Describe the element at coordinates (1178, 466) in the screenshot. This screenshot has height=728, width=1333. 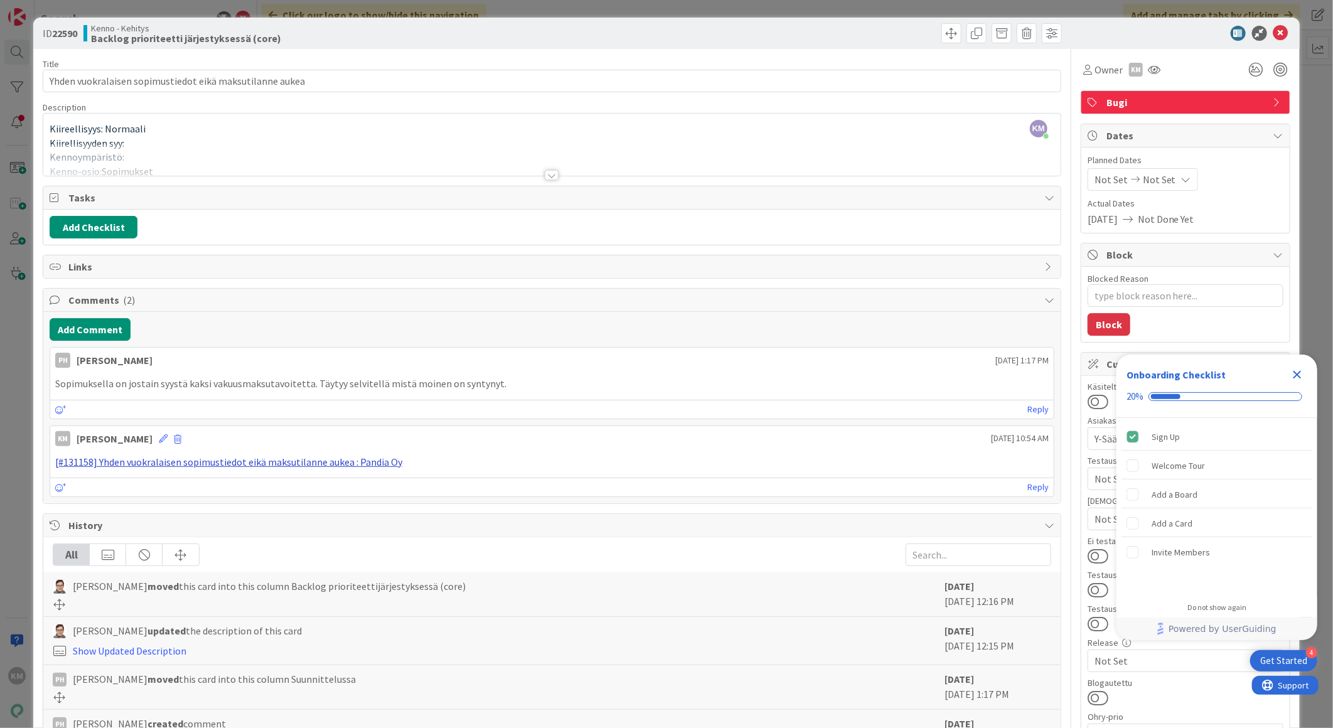
I see `div: Welcome Tour` at that location.